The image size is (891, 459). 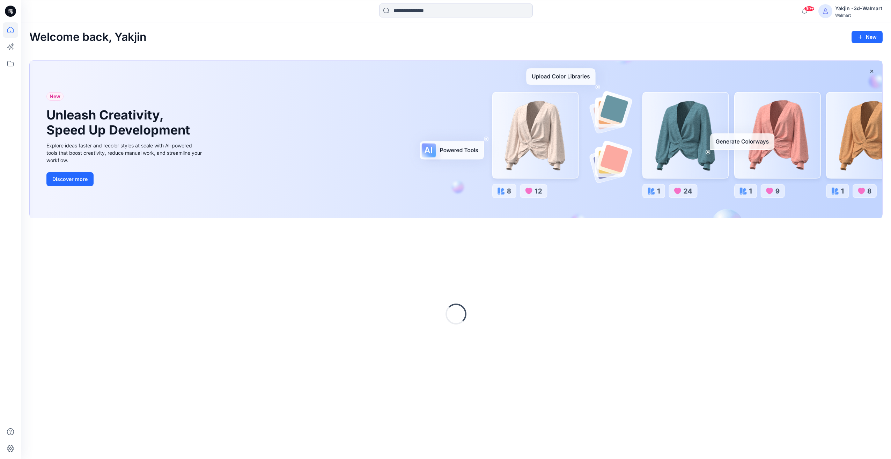 What do you see at coordinates (88, 37) in the screenshot?
I see `h2: Welcome back, Yakjin` at bounding box center [88, 37].